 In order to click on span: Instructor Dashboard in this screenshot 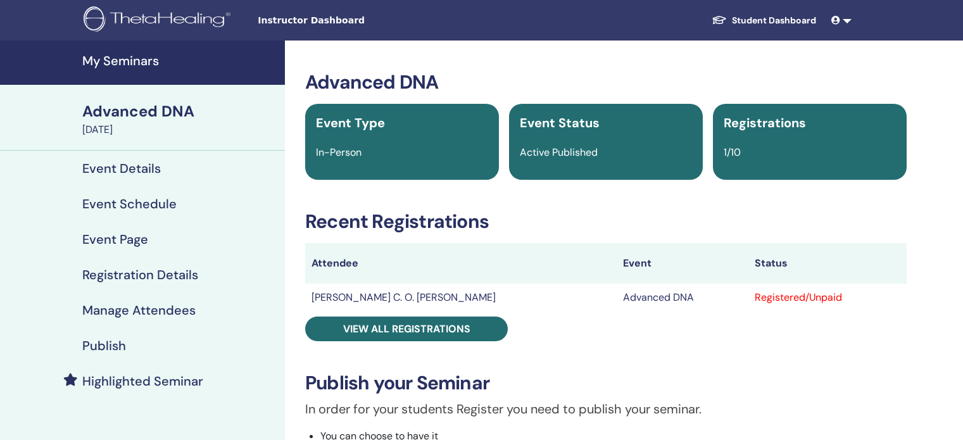, I will do `click(353, 20)`.